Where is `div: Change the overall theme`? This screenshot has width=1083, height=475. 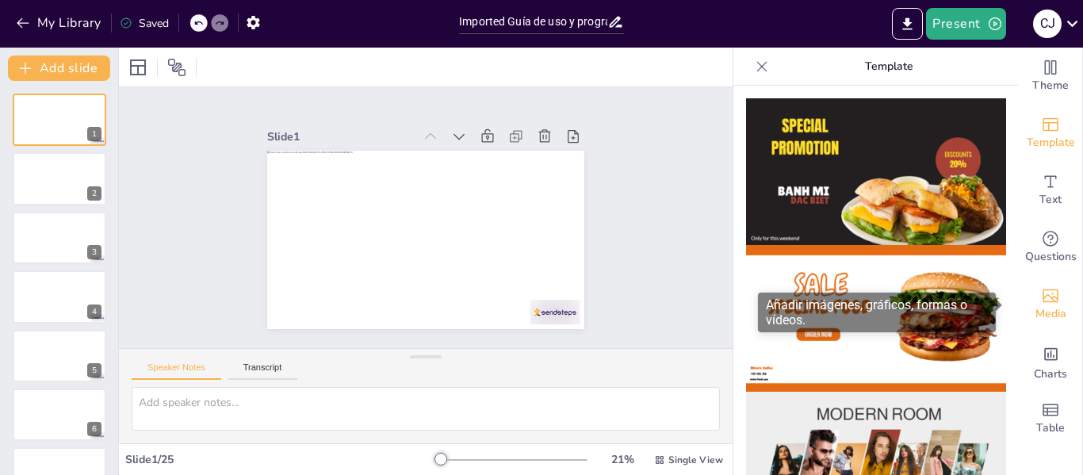
div: Change the overall theme is located at coordinates (1050, 76).